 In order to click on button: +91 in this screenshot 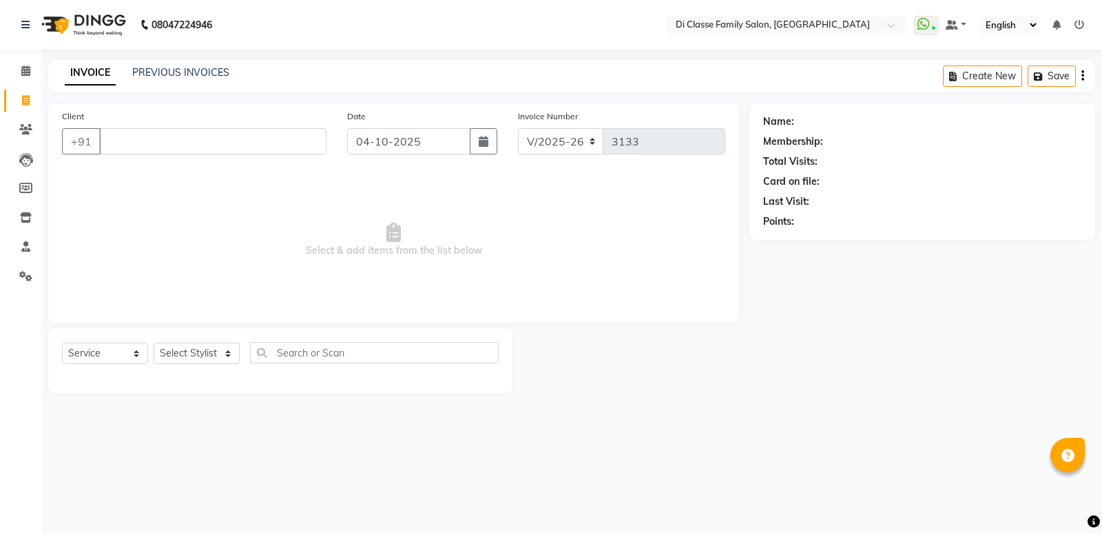, I will do `click(81, 141)`.